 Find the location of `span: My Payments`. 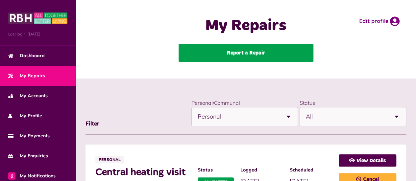

span: My Payments is located at coordinates (29, 136).